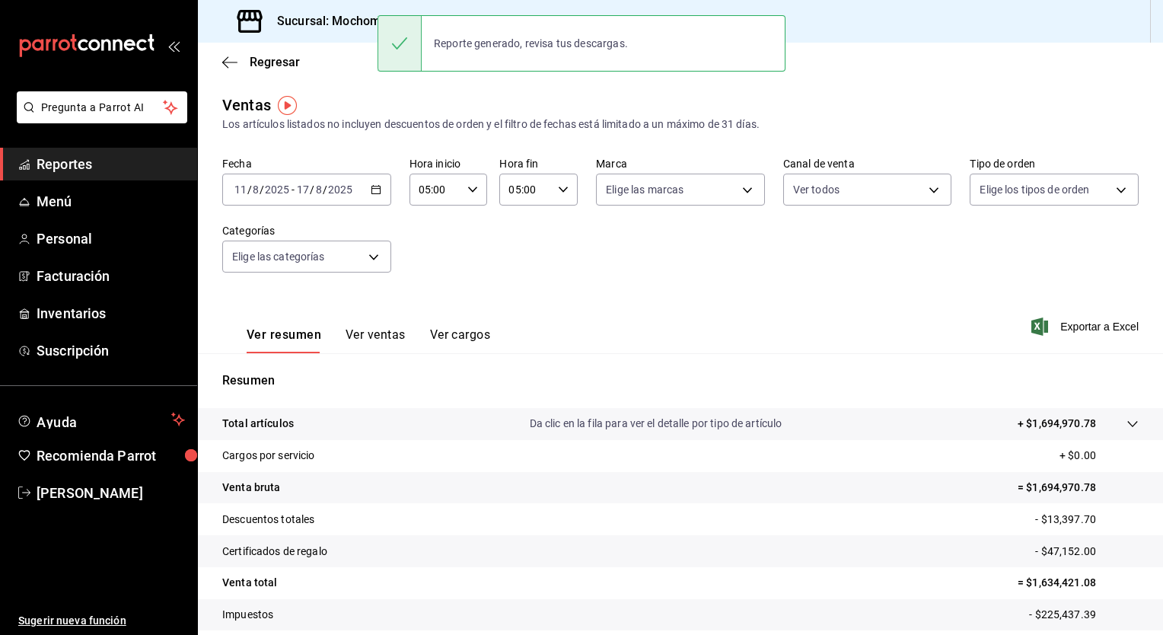 Image resolution: width=1163 pixels, height=635 pixels. I want to click on span: Pregunta a Parrot AI, so click(102, 107).